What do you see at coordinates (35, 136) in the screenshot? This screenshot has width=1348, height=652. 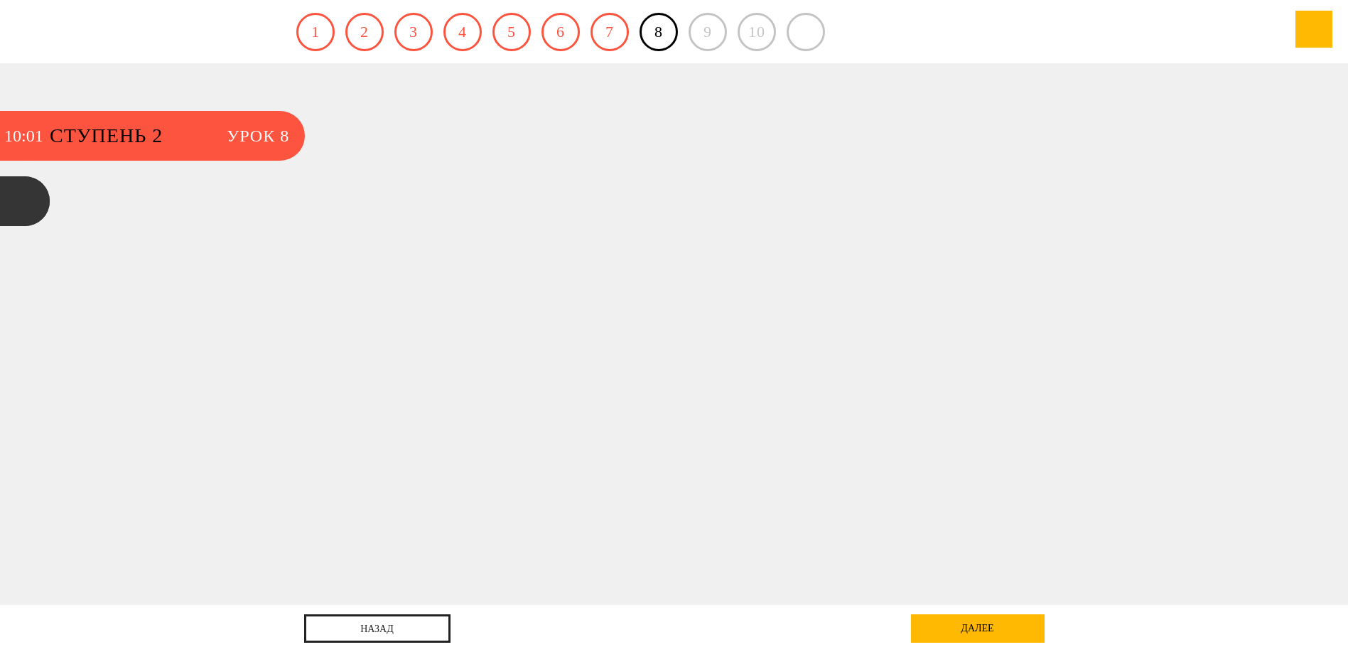 I see `div: 01` at bounding box center [35, 136].